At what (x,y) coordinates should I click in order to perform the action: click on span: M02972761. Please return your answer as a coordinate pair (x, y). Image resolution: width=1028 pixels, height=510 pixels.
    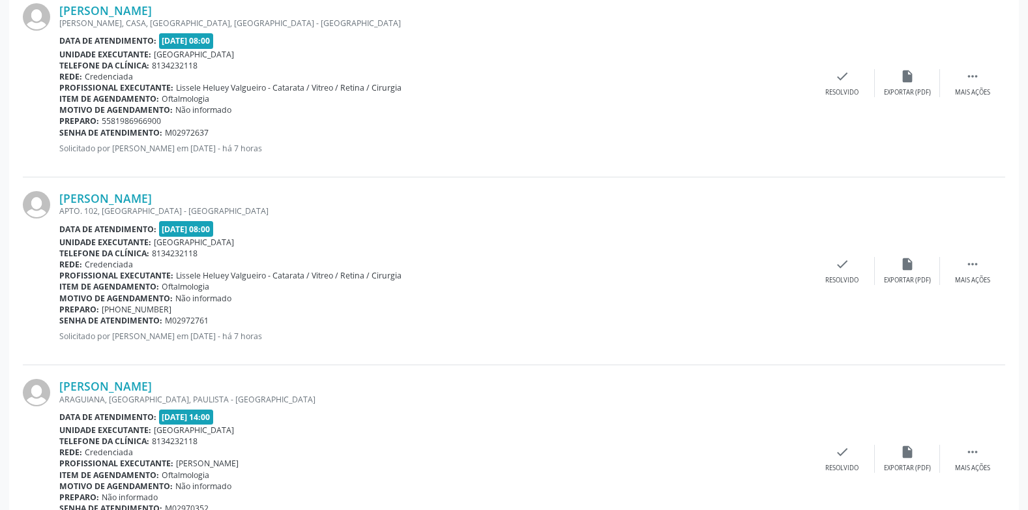
    Looking at the image, I should click on (186, 320).